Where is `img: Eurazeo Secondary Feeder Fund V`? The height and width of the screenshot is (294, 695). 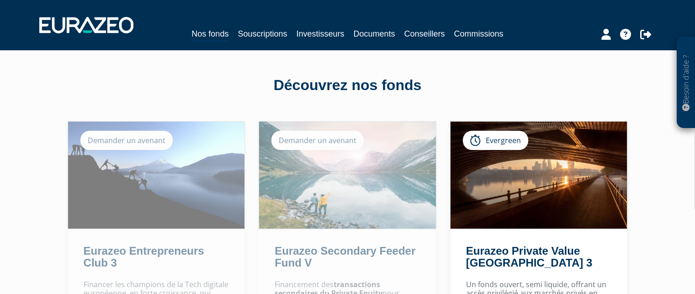 img: Eurazeo Secondary Feeder Fund V is located at coordinates (347, 175).